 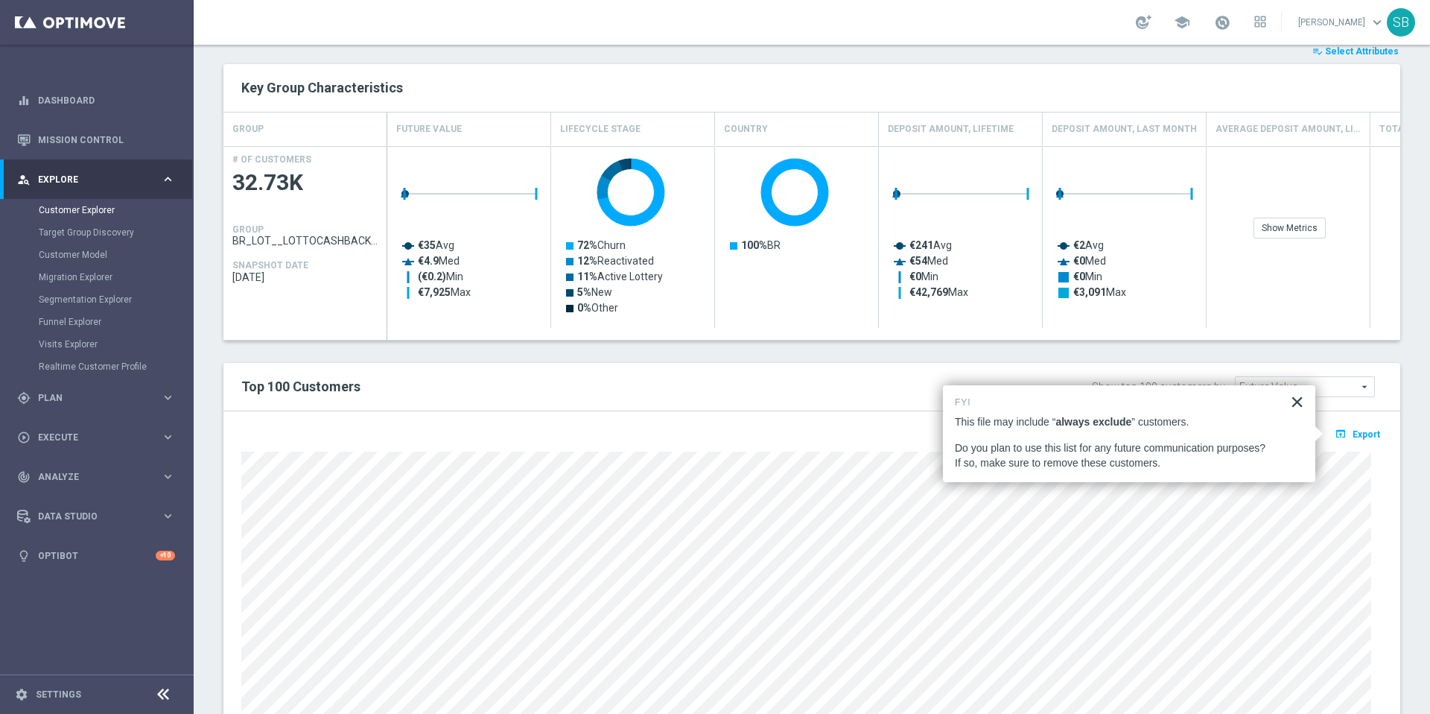 What do you see at coordinates (305, 277) in the screenshot?
I see `span: 2025-09-14` at bounding box center [305, 277].